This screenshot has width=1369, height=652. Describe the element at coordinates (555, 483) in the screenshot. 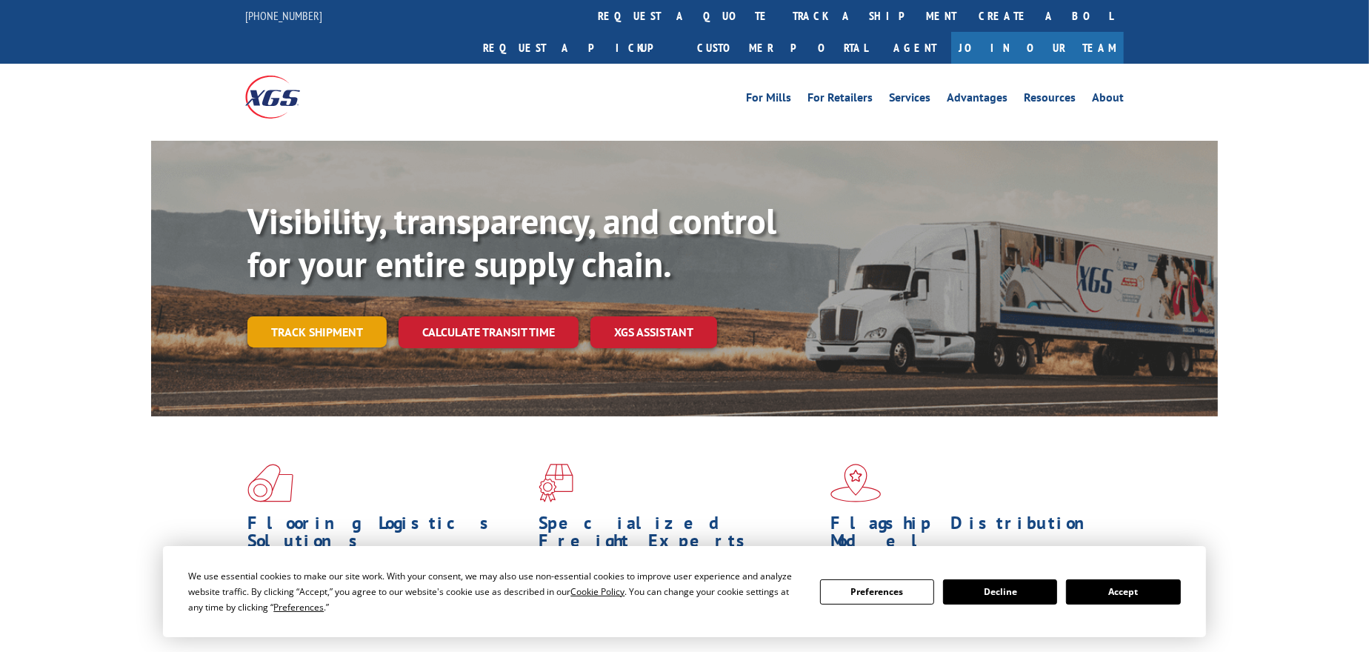

I see `img: xgs-icon-focused-on-flooring-red` at that location.